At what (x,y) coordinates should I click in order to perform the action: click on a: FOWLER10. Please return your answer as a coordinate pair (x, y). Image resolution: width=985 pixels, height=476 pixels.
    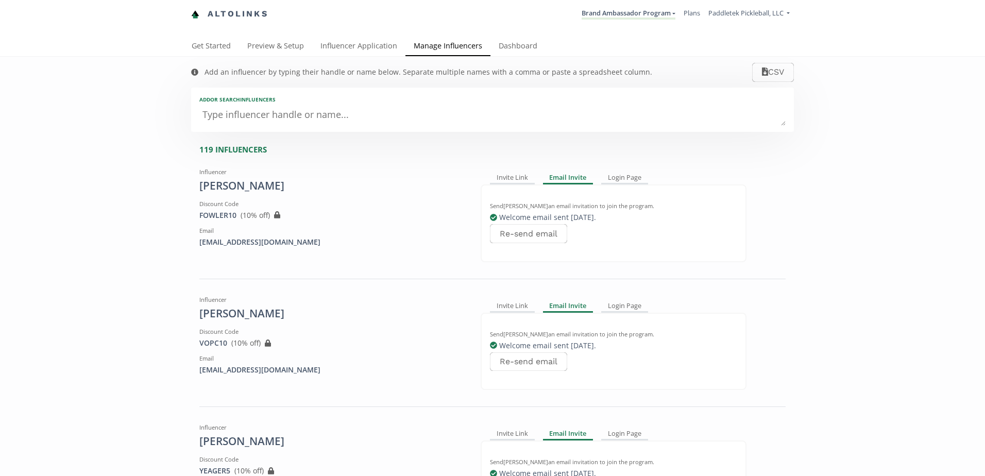
    Looking at the image, I should click on (218, 215).